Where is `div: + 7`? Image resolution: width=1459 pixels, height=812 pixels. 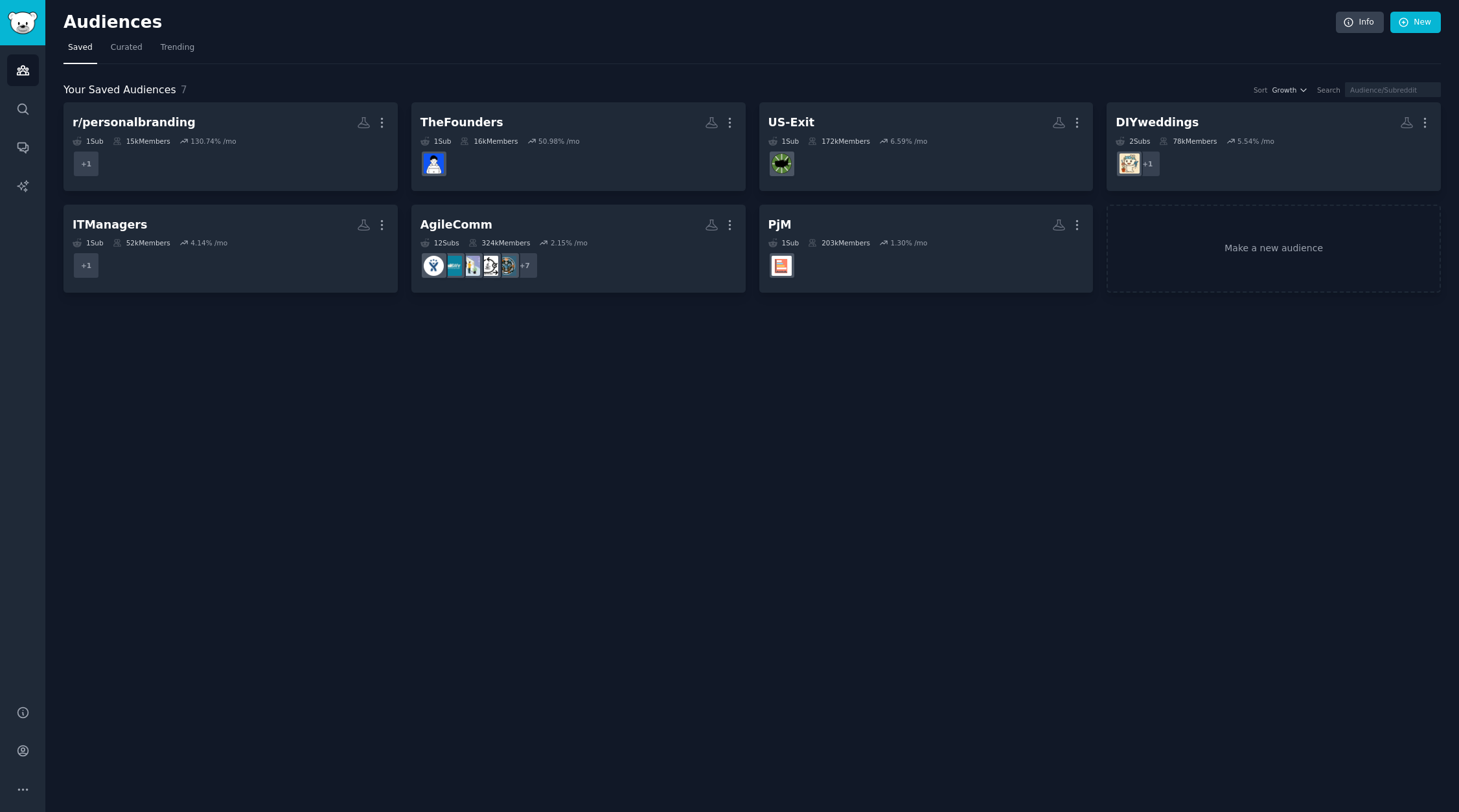
div: + 7 is located at coordinates (525, 265).